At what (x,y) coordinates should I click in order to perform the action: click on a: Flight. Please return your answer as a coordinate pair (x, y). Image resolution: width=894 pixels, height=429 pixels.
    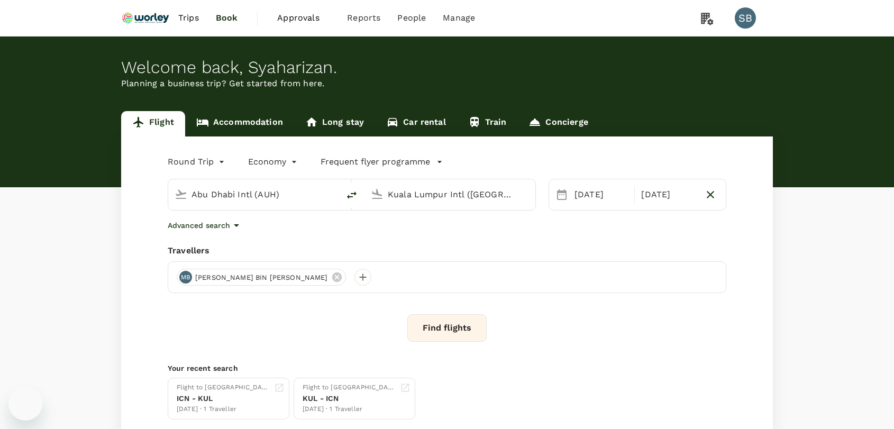
    Looking at the image, I should click on (153, 124).